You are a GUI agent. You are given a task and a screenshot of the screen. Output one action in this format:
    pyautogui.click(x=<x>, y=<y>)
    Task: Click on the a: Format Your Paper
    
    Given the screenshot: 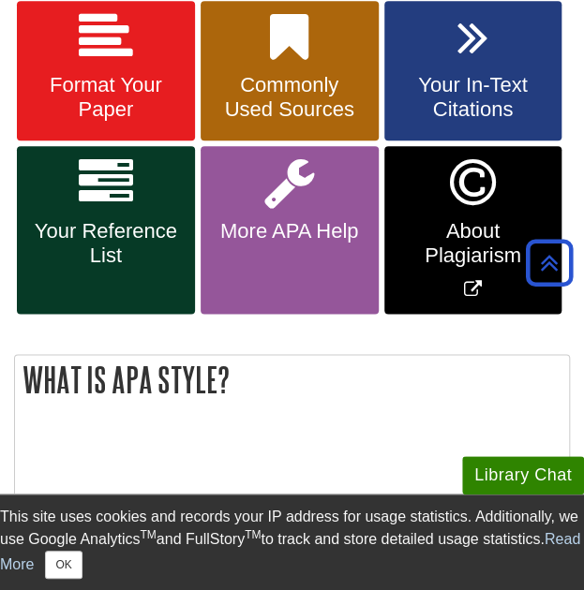 What is the action you would take?
    pyautogui.click(x=106, y=71)
    